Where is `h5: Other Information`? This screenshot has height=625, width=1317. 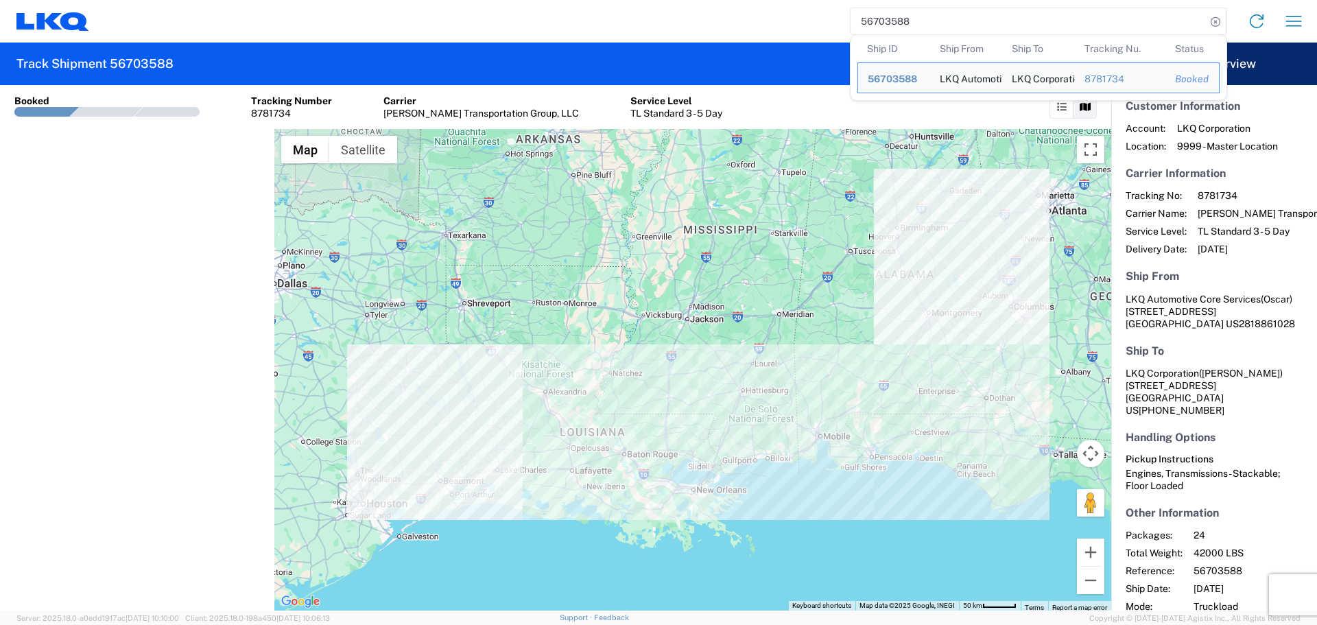 h5: Other Information is located at coordinates (1214, 513).